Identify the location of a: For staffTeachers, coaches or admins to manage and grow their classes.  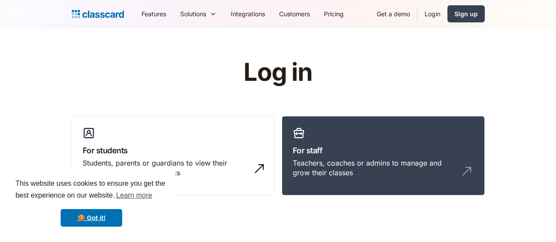
(383, 156).